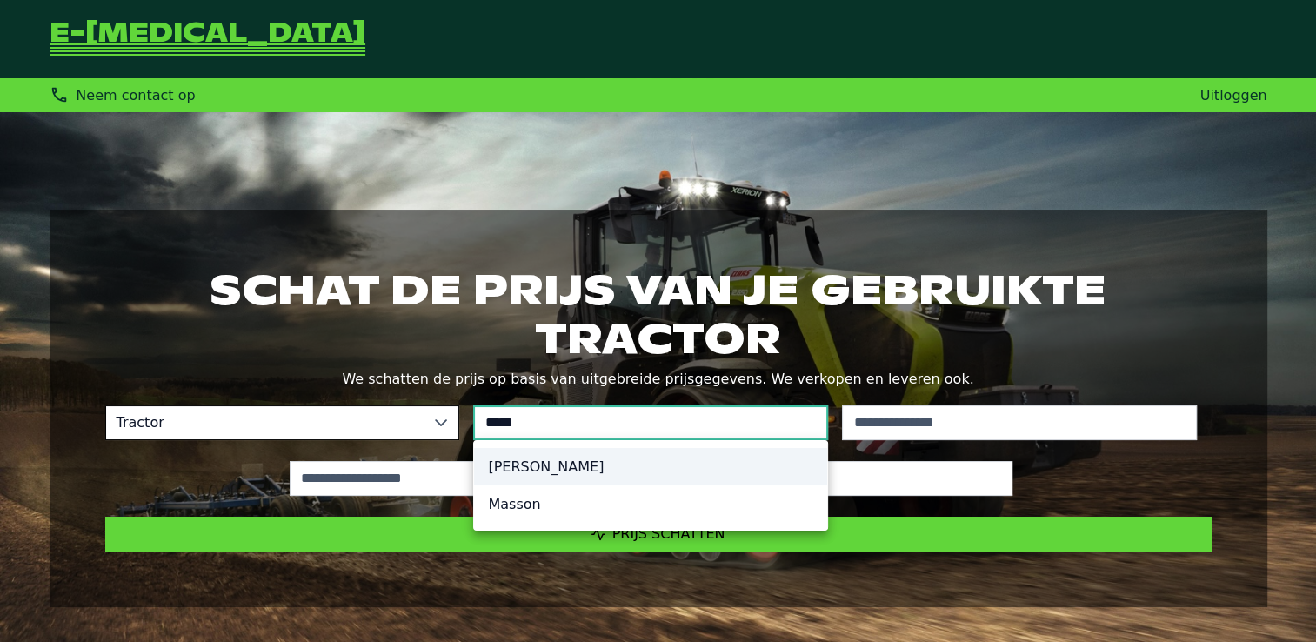 The height and width of the screenshot is (642, 1316). What do you see at coordinates (650, 466) in the screenshot?
I see `li: Massey Ferguson` at bounding box center [650, 466].